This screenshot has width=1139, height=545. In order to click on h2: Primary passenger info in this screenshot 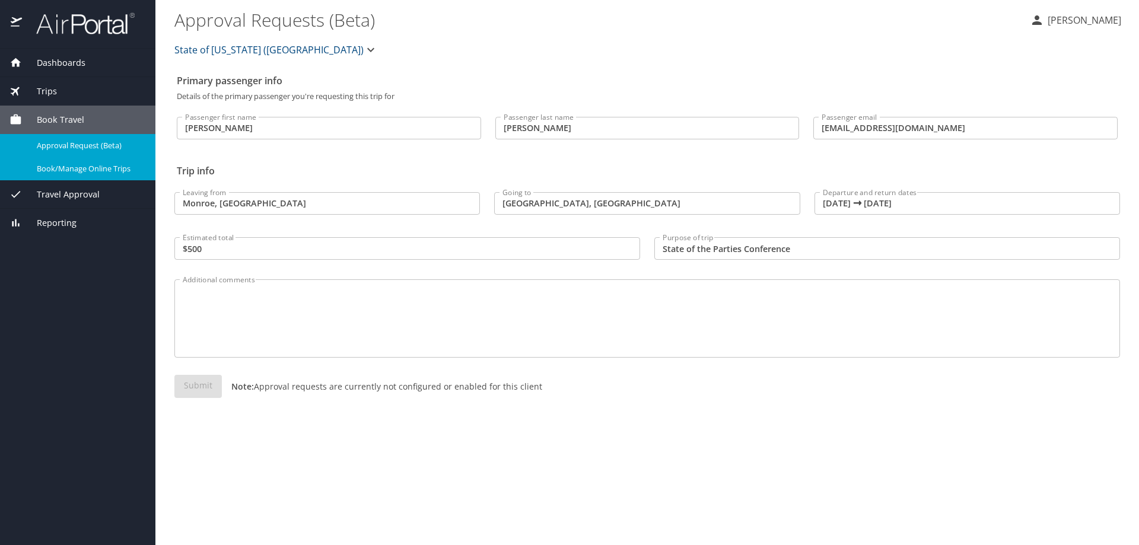, I will do `click(647, 81)`.